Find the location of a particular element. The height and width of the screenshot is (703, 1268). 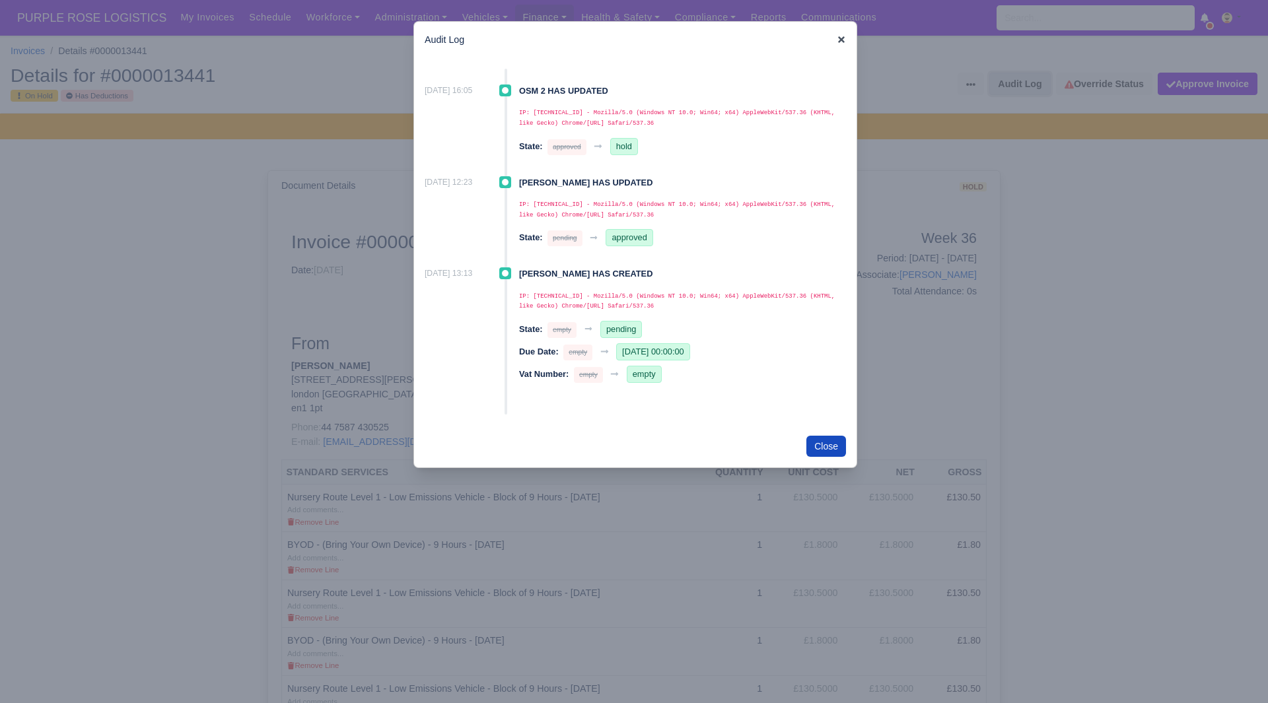

span: pending is located at coordinates (621, 329).